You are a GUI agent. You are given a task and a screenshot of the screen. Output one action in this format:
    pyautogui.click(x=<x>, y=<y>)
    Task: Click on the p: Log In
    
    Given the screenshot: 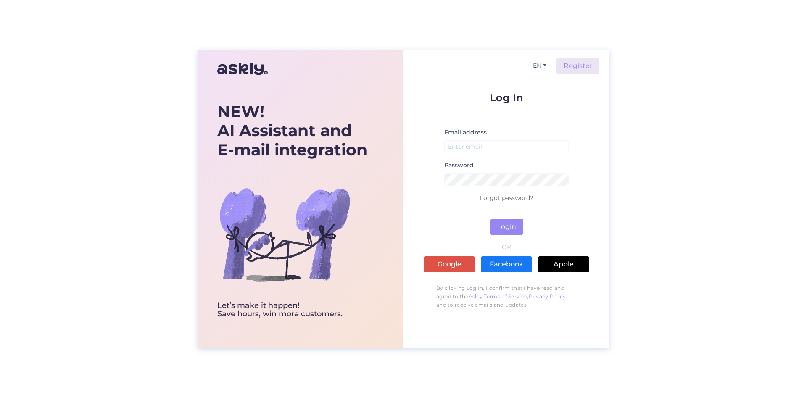 What is the action you would take?
    pyautogui.click(x=507, y=98)
    